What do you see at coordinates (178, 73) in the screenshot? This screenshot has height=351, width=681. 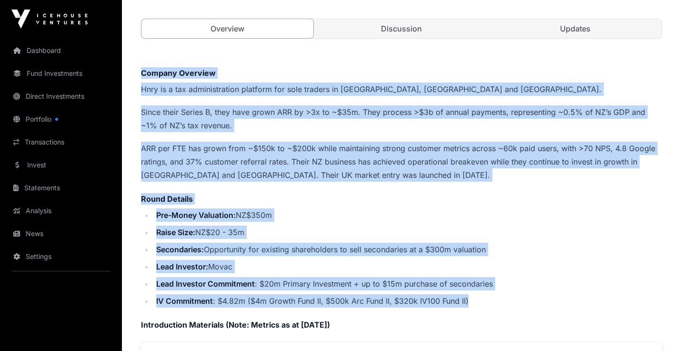 I see `strong: Company Overview` at bounding box center [178, 73].